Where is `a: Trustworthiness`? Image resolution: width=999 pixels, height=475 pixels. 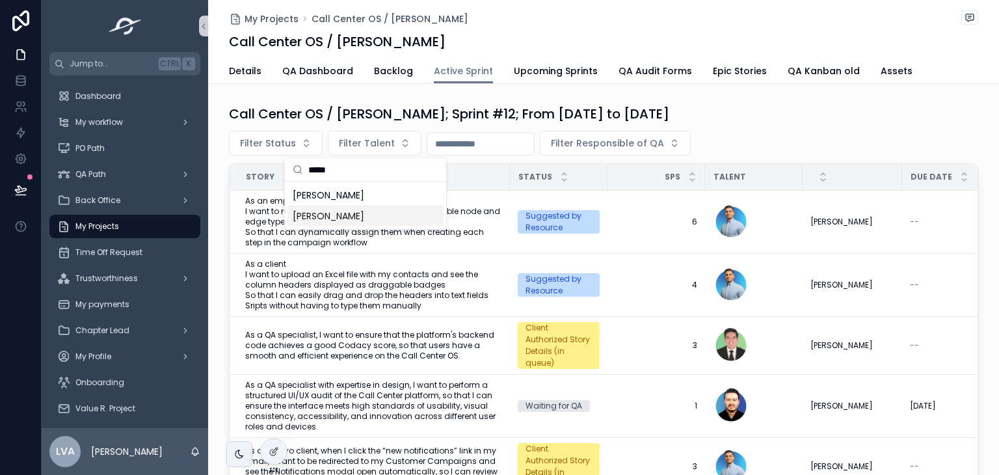 a: Trustworthiness is located at coordinates (125, 278).